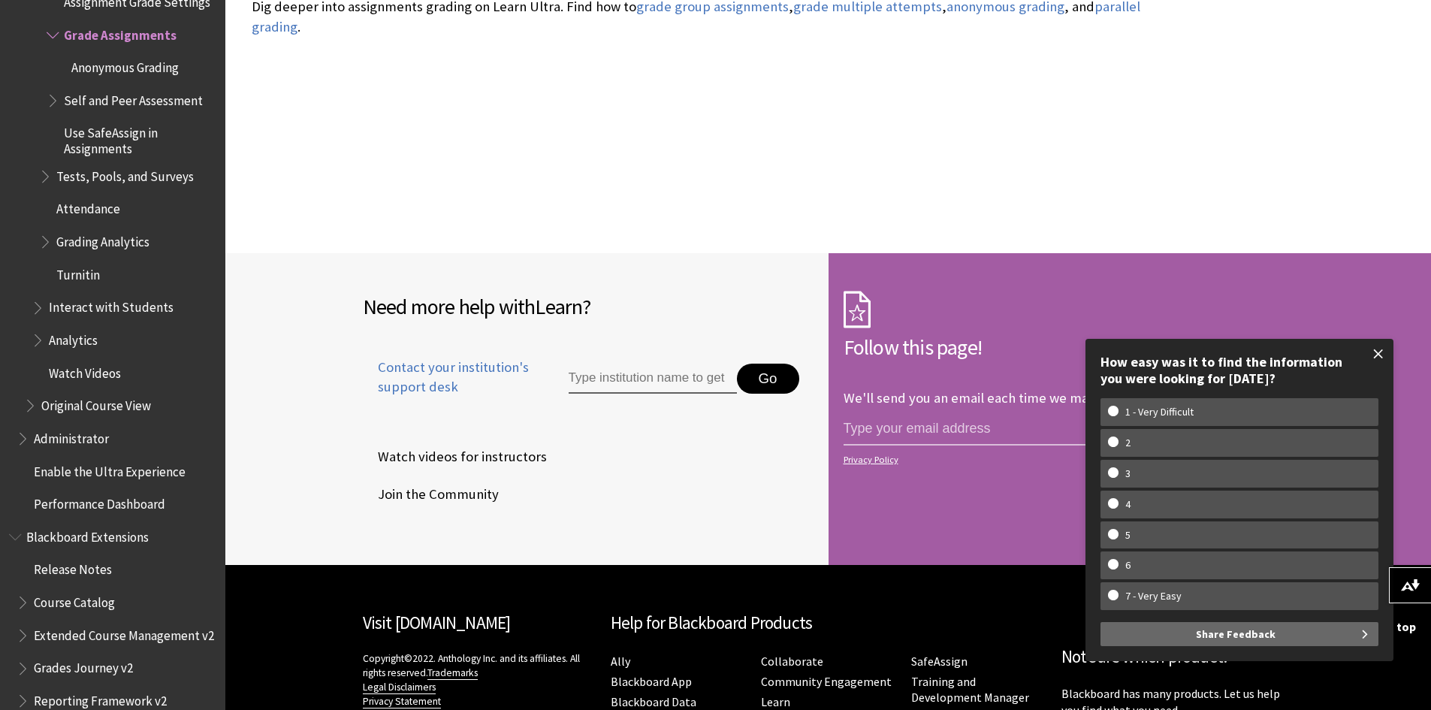 The width and height of the screenshot is (1431, 710). What do you see at coordinates (1236, 634) in the screenshot?
I see `span: Share Feedback` at bounding box center [1236, 634].